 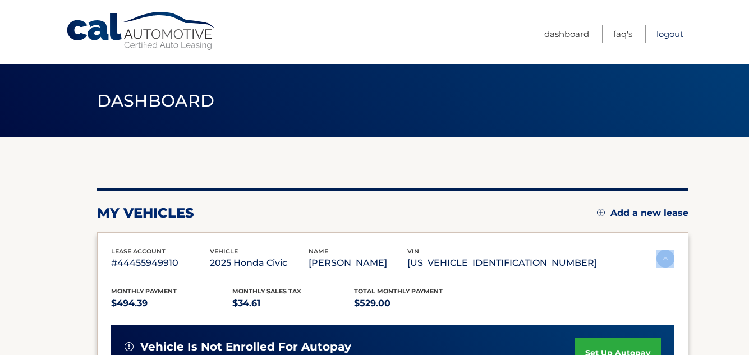 What do you see at coordinates (144, 291) in the screenshot?
I see `span: Monthly Payment` at bounding box center [144, 291].